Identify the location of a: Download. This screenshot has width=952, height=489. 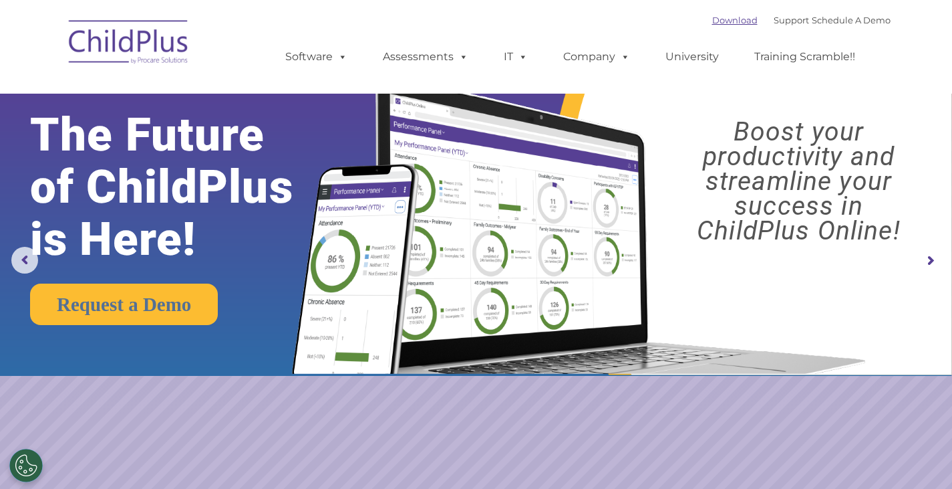
(735, 20).